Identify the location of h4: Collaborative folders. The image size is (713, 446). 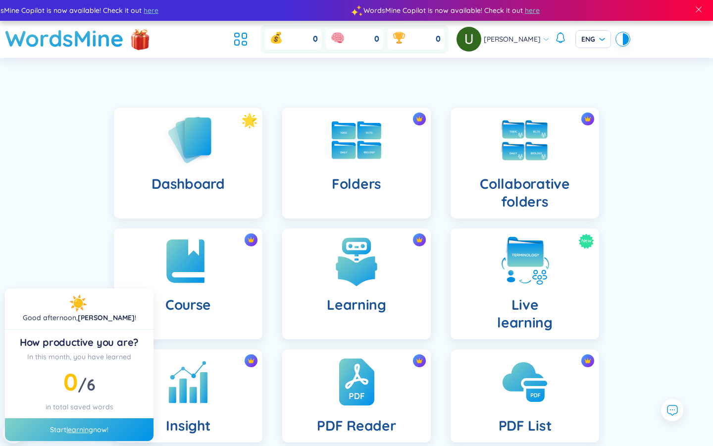
(525, 193).